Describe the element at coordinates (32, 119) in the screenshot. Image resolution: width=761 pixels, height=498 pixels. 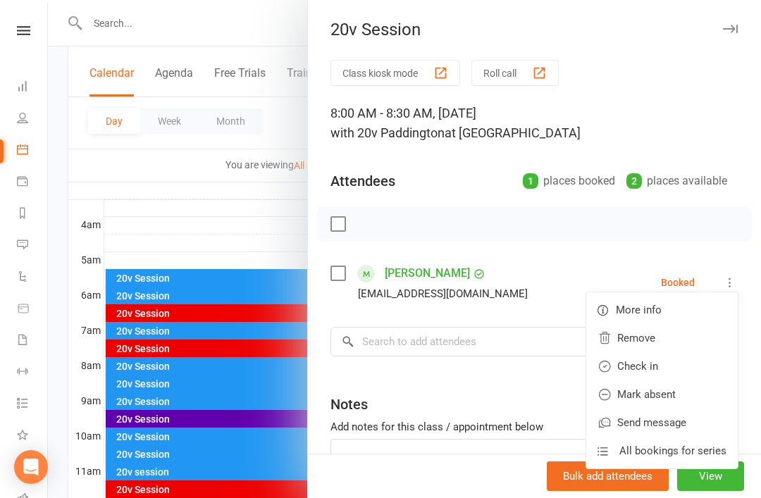
I see `a: People` at that location.